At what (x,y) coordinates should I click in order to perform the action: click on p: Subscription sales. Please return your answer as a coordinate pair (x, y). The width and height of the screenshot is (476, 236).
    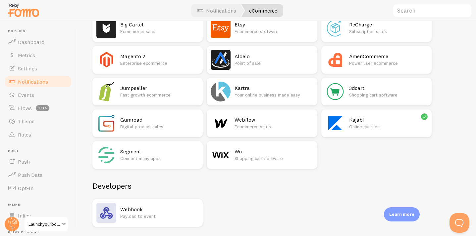
    Looking at the image, I should click on (388, 31).